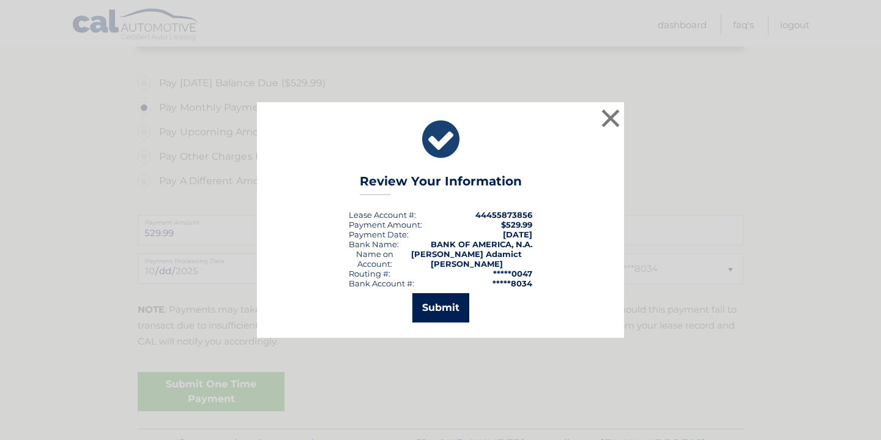 The image size is (881, 440). What do you see at coordinates (381, 283) in the screenshot?
I see `div: Bank Account #:` at bounding box center [381, 283].